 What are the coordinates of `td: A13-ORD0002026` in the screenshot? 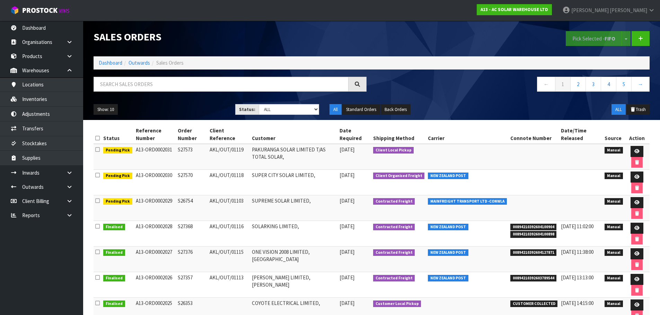 It's located at (155, 285).